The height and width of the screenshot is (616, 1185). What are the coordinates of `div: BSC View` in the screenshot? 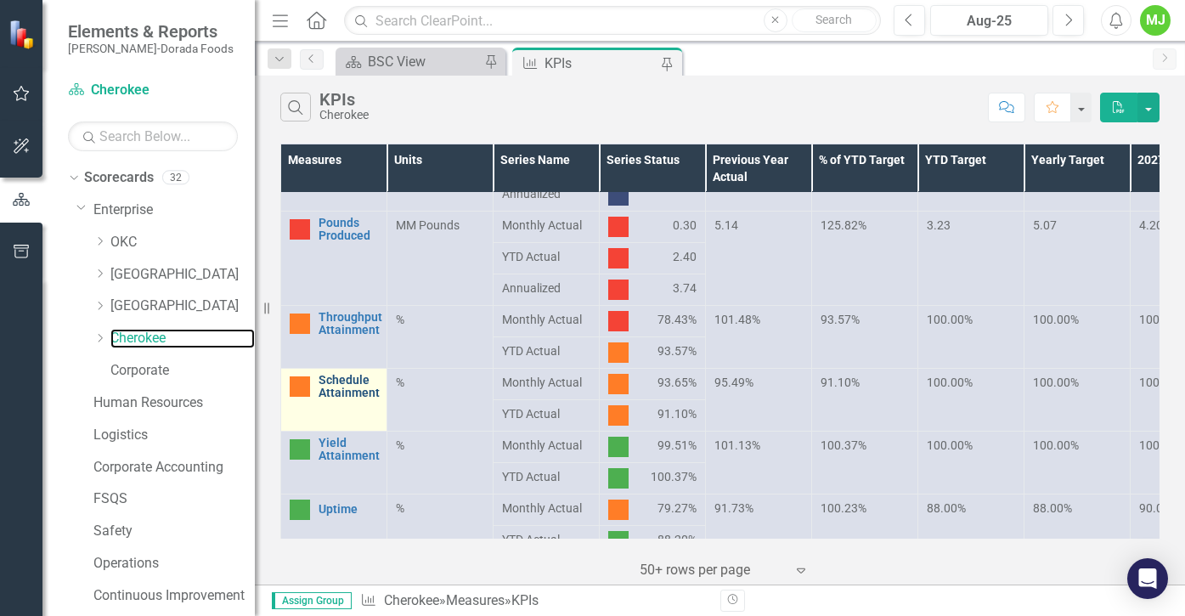 It's located at (424, 61).